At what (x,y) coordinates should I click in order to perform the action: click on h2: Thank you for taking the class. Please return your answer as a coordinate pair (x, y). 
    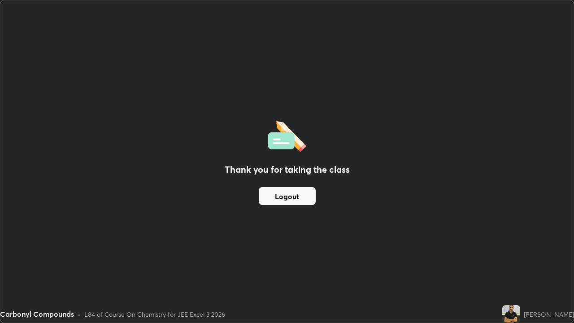
    Looking at the image, I should click on (287, 169).